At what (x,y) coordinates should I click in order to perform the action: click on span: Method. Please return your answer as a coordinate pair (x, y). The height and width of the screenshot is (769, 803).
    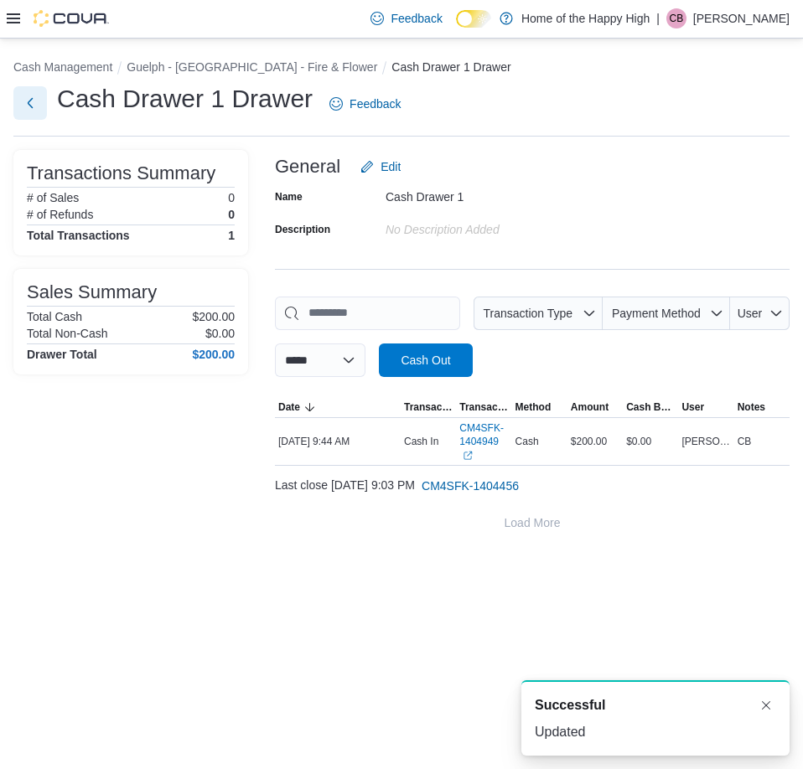
    Looking at the image, I should click on (533, 407).